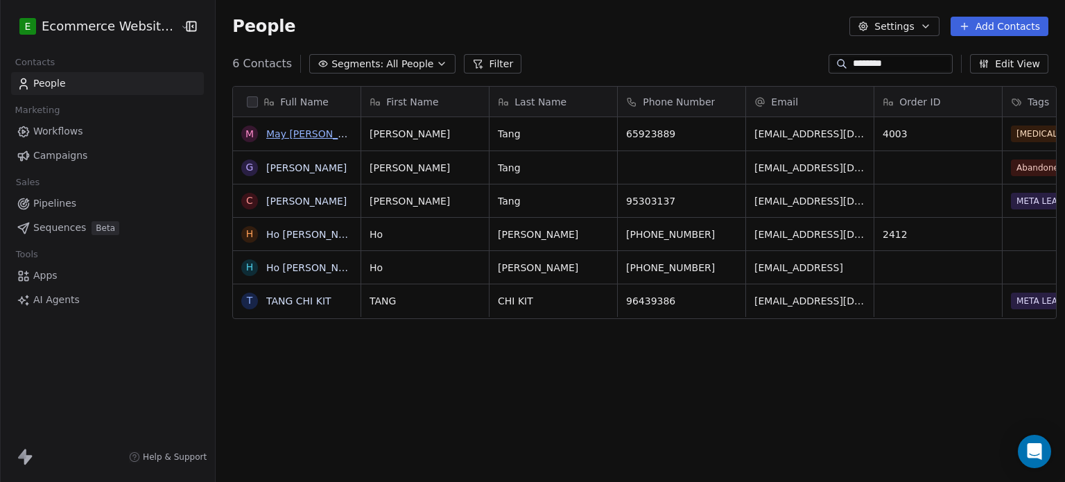  I want to click on span: Last Name, so click(540, 102).